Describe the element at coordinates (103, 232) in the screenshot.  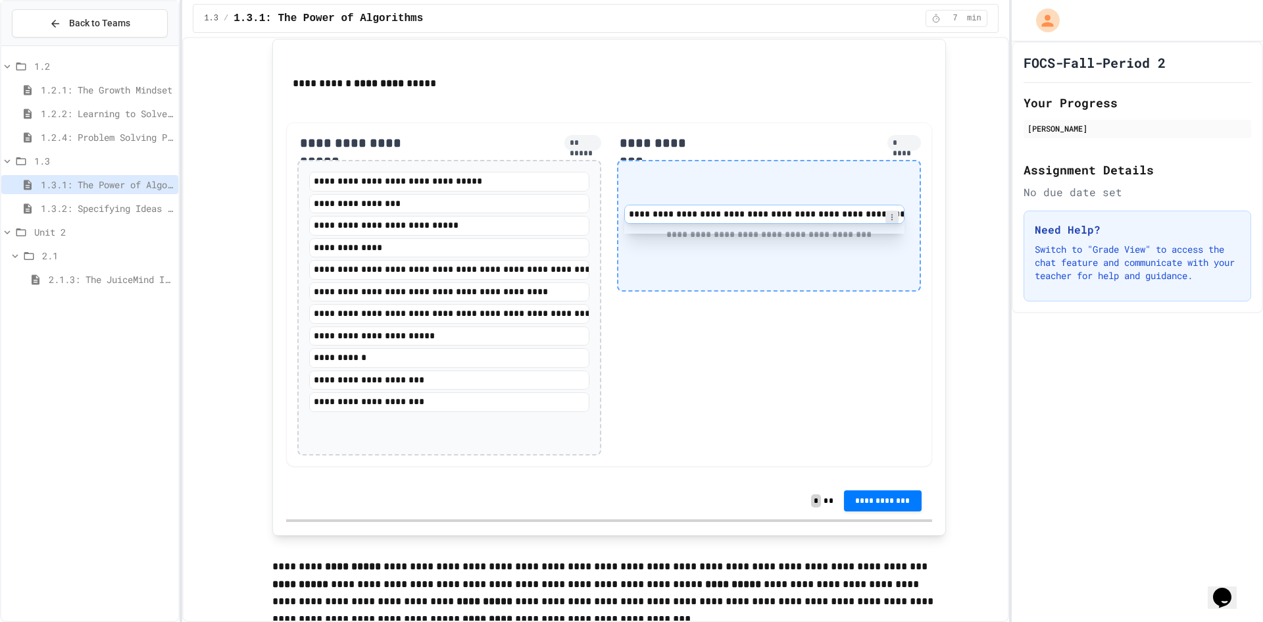
I see `span: Unit 2` at that location.